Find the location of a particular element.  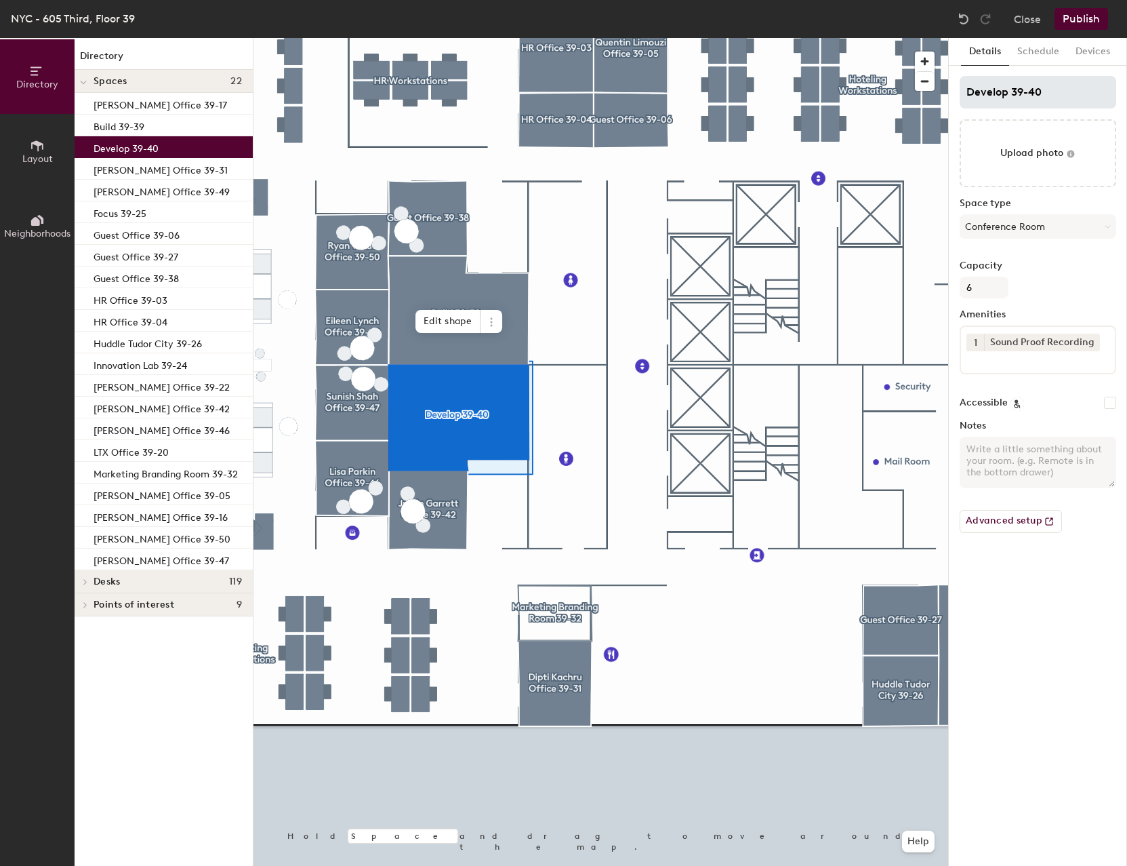

label: Amenities is located at coordinates (1038, 315).